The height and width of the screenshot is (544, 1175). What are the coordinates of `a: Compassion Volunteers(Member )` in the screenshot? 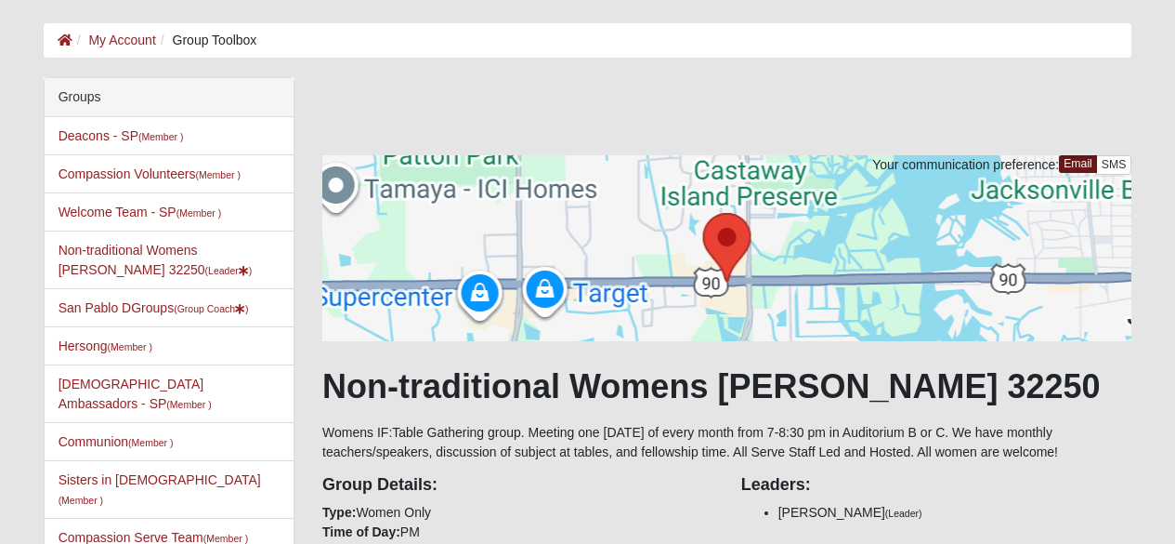 It's located at (150, 174).